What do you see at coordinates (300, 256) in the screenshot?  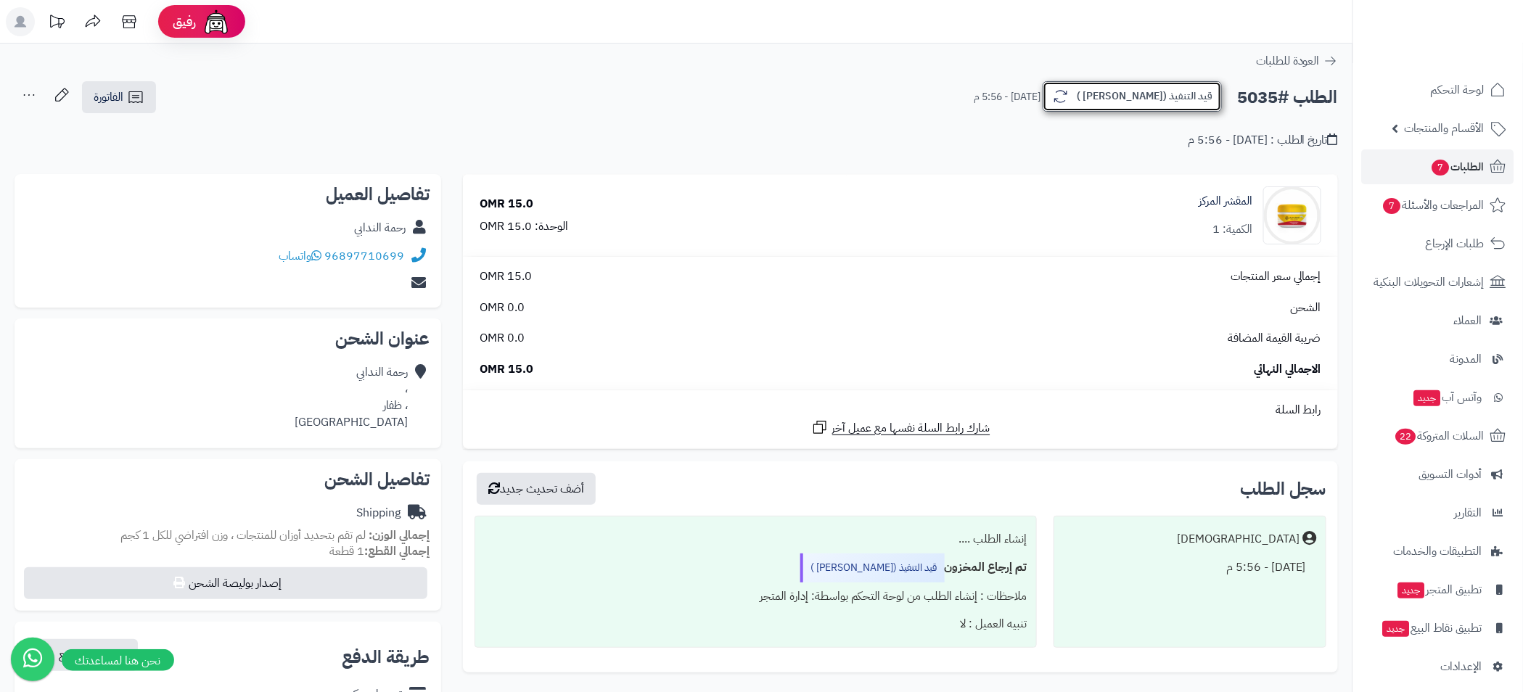 I see `span: واتساب` at bounding box center [300, 256].